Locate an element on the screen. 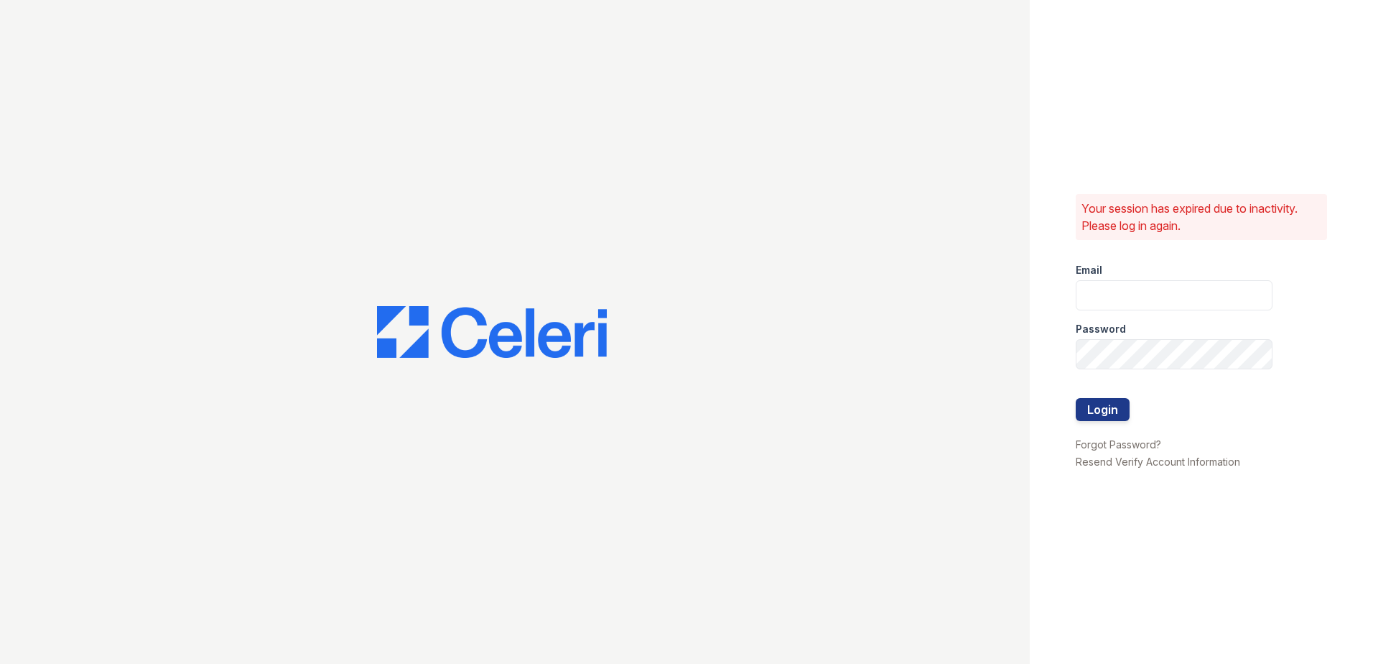 Image resolution: width=1373 pixels, height=664 pixels. a: Resend Verify Account Information is located at coordinates (1158, 461).